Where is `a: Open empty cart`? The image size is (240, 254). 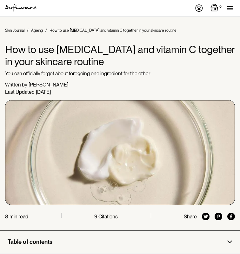 a: Open empty cart is located at coordinates (217, 8).